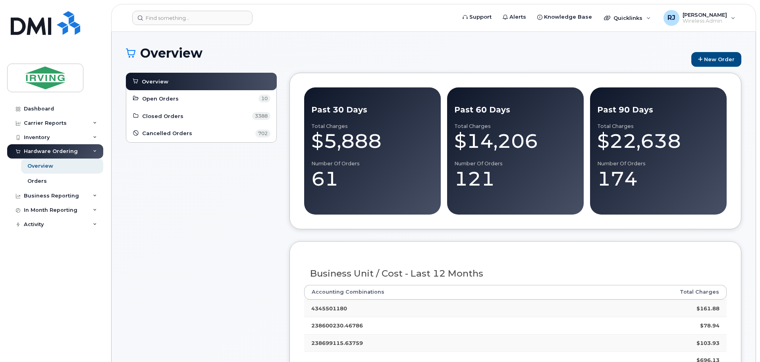  What do you see at coordinates (708, 343) in the screenshot?
I see `strong: $103.93` at bounding box center [708, 343].